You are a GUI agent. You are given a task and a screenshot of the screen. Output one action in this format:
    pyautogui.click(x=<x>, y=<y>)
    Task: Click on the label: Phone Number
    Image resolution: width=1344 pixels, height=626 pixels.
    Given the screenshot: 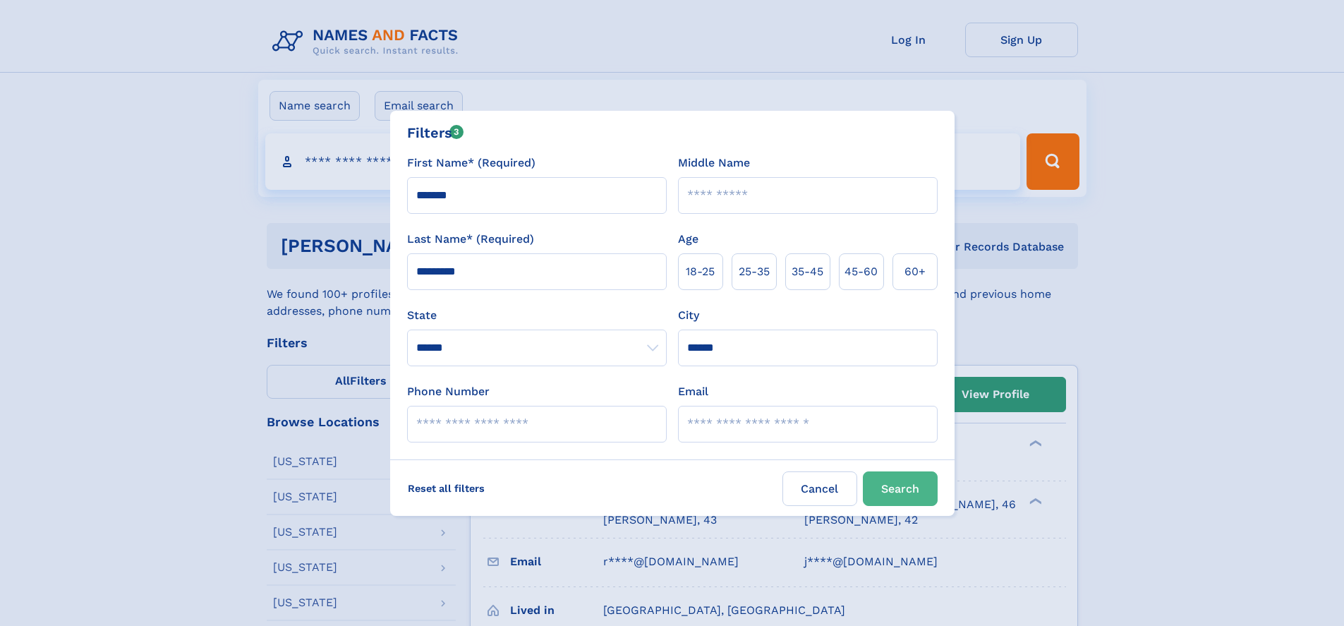 What is the action you would take?
    pyautogui.click(x=448, y=392)
    